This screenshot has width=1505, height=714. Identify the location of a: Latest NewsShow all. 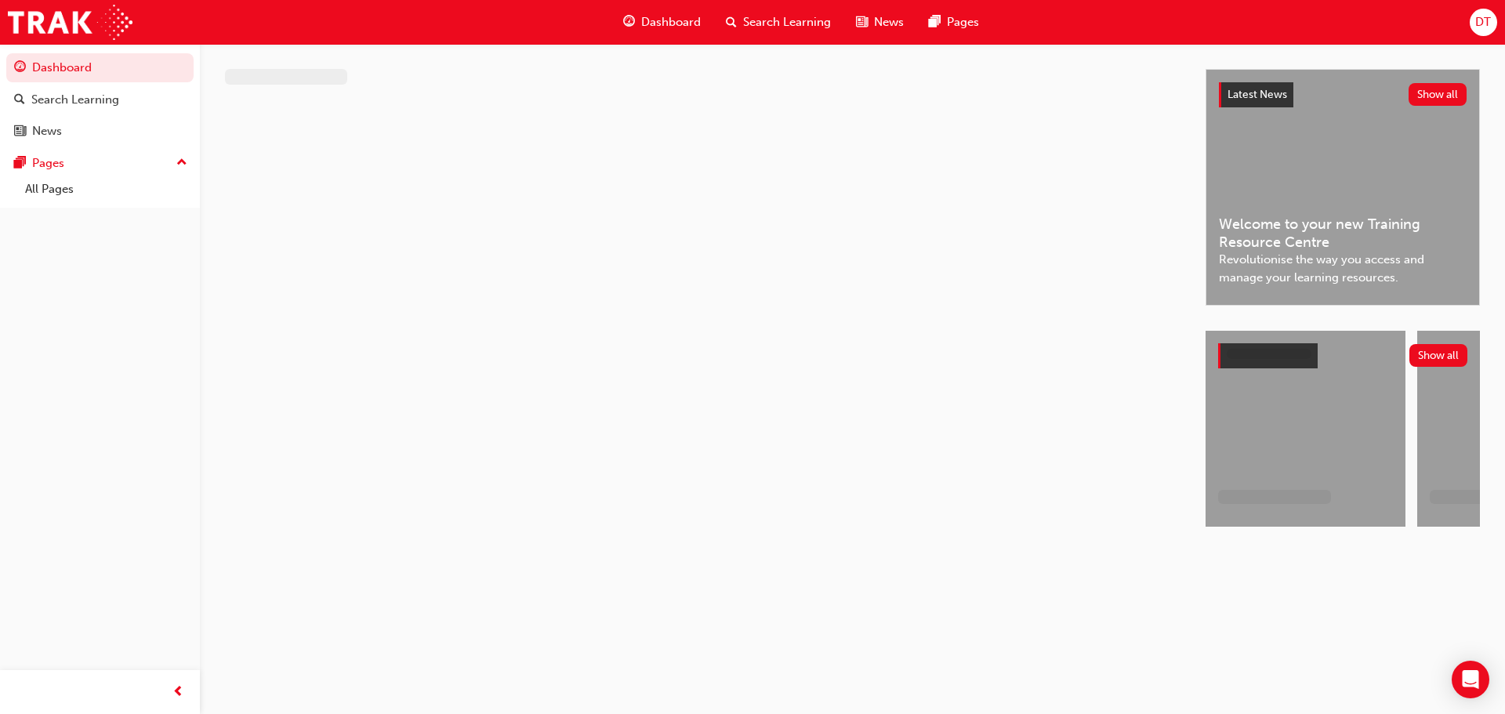
(1342, 95).